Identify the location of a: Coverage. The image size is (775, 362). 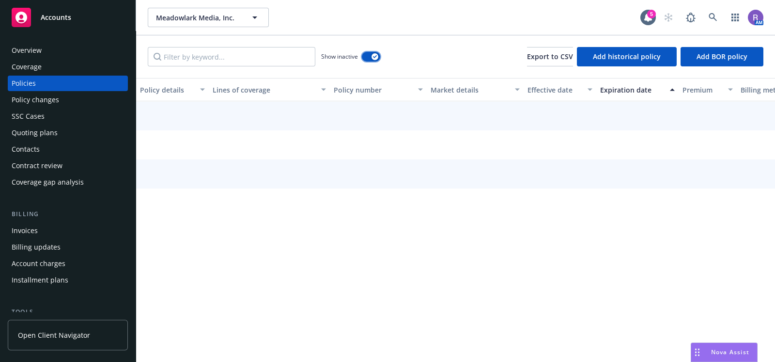
(68, 67).